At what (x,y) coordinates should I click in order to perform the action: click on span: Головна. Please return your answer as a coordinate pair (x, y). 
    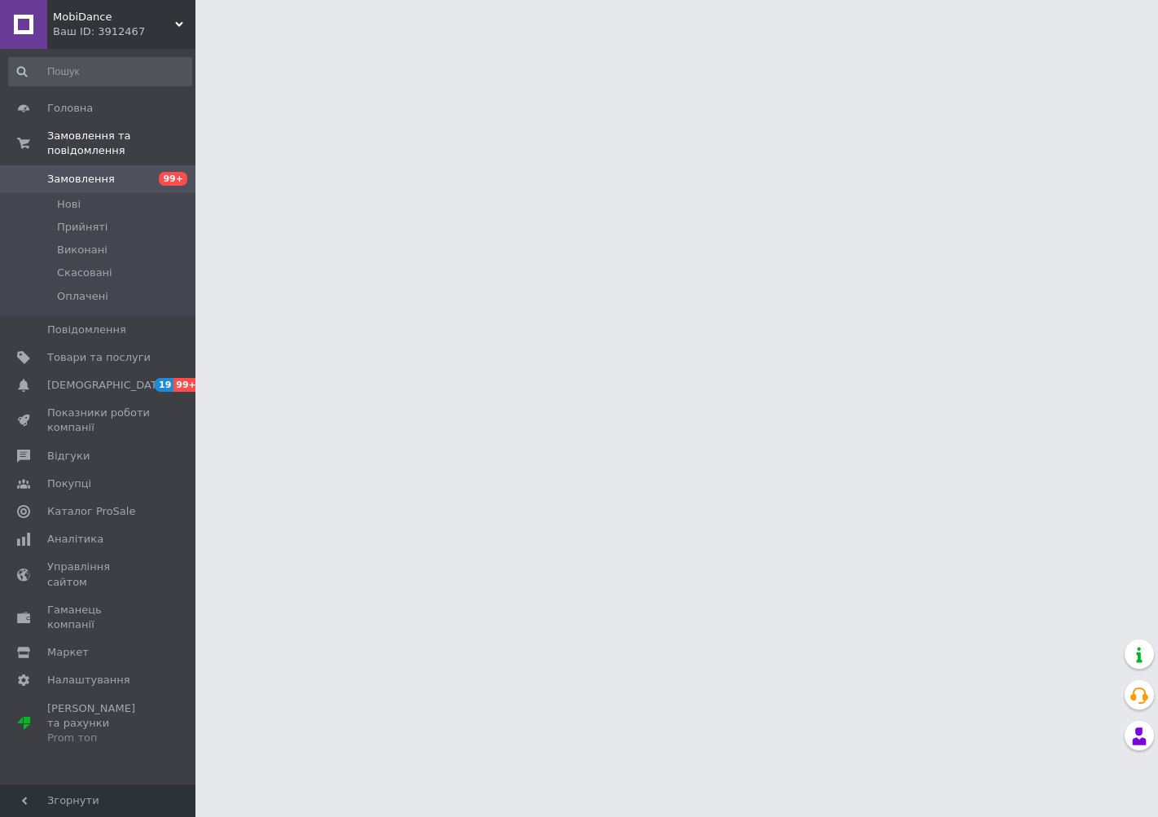
    Looking at the image, I should click on (70, 108).